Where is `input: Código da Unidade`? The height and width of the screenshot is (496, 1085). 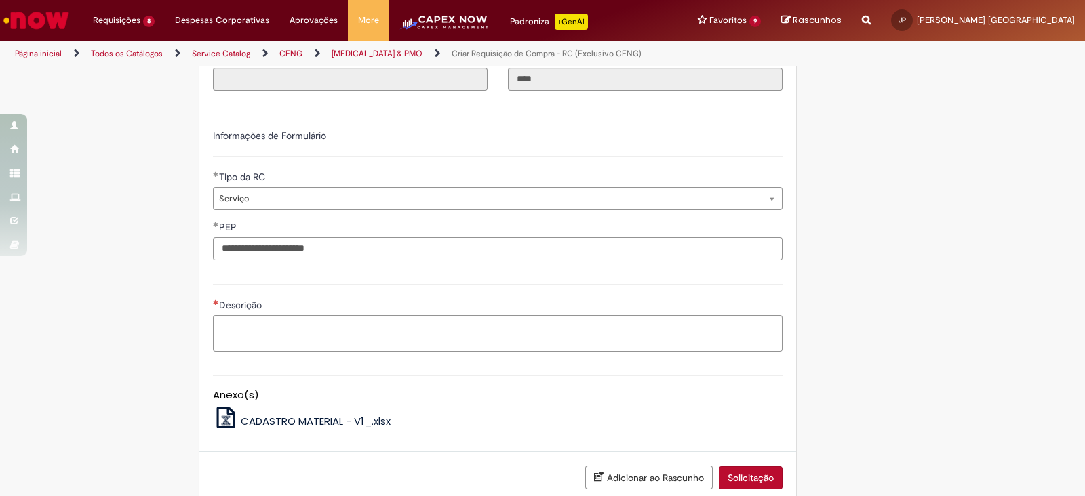 input: Código da Unidade is located at coordinates (645, 79).